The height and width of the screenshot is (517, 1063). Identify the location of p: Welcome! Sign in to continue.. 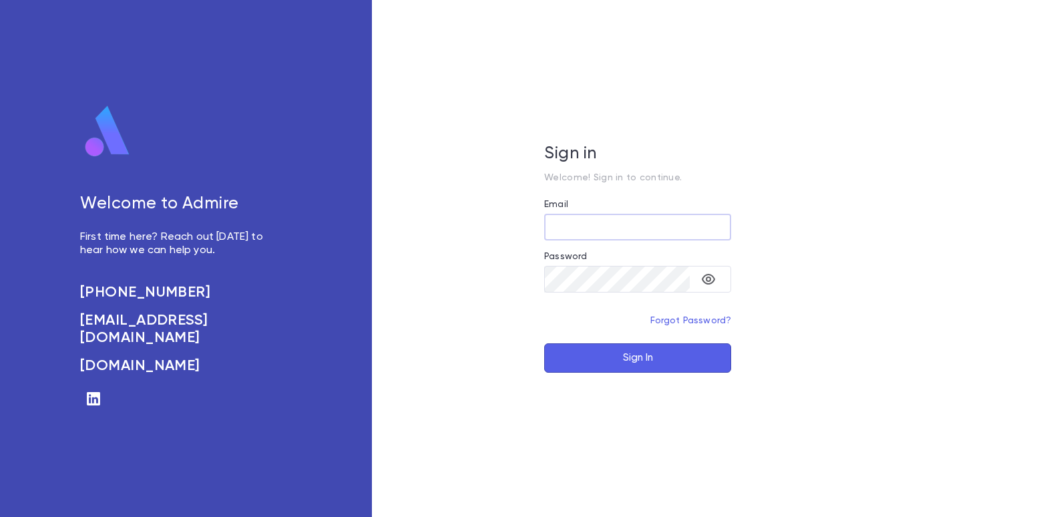
(638, 178).